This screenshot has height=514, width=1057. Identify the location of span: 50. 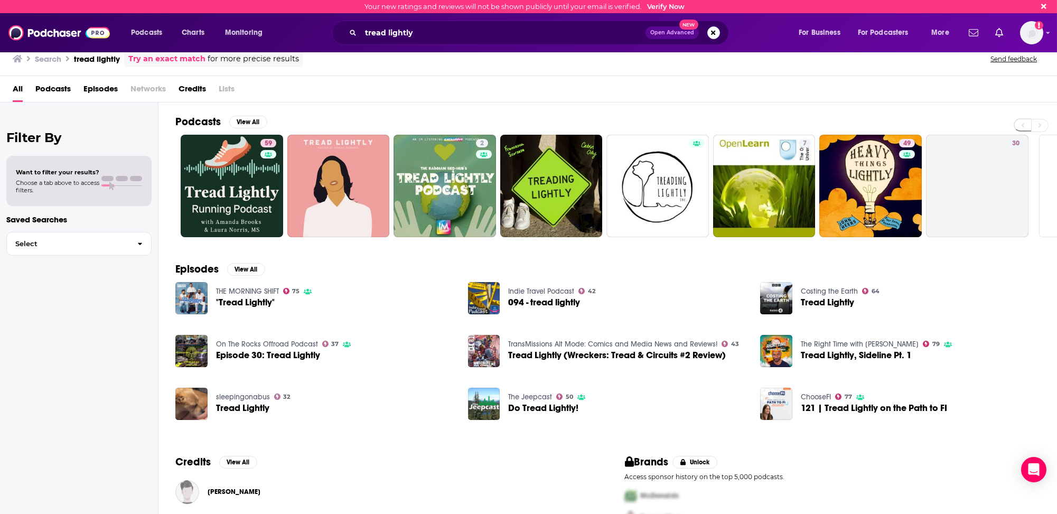
(570, 397).